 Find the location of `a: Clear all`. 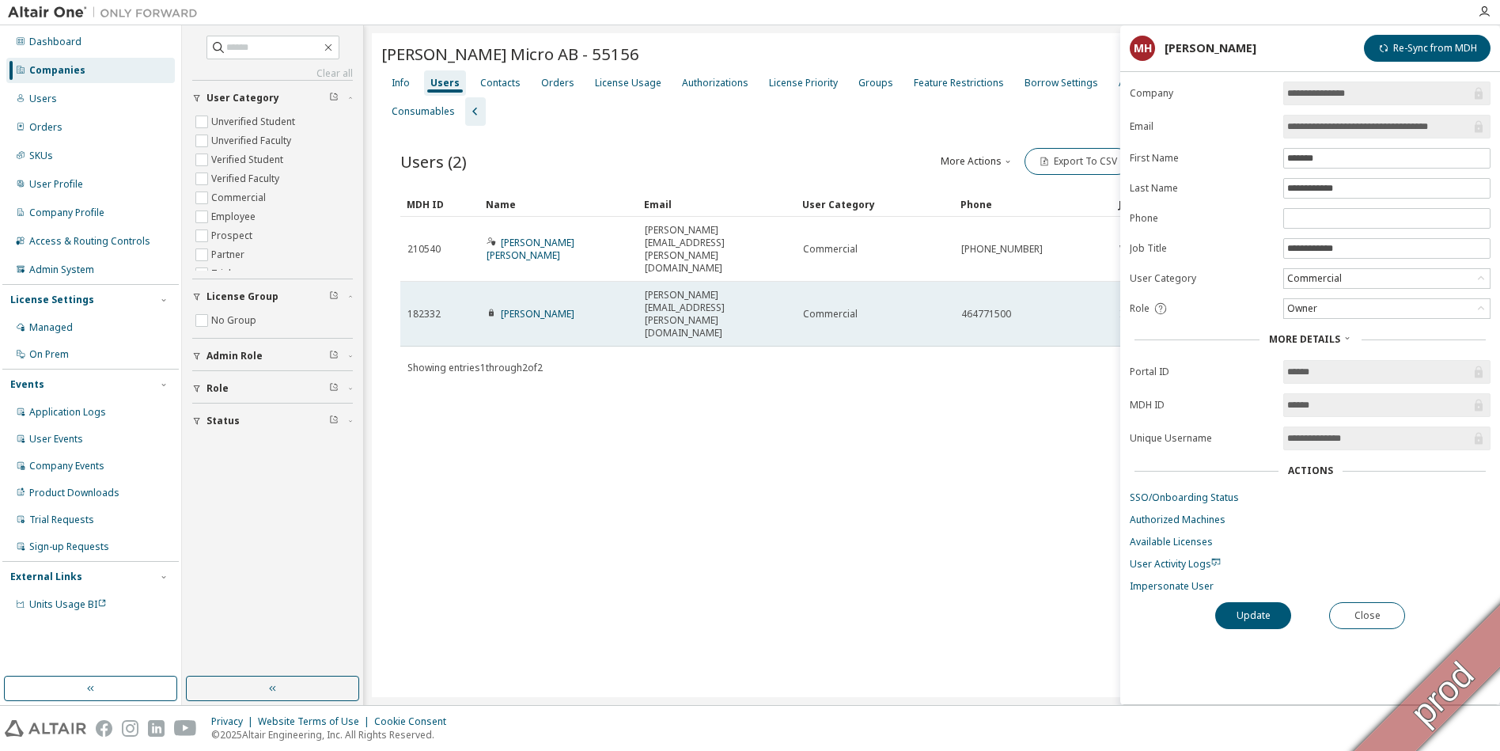

a: Clear all is located at coordinates (272, 74).